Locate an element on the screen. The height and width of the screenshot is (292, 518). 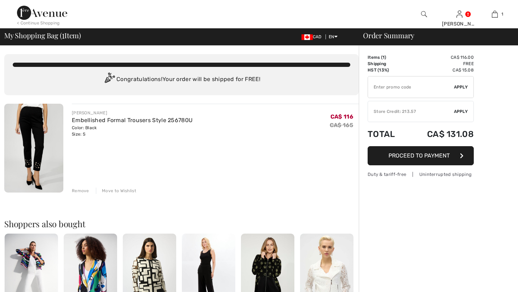
img: My Bag is located at coordinates (495, 14).